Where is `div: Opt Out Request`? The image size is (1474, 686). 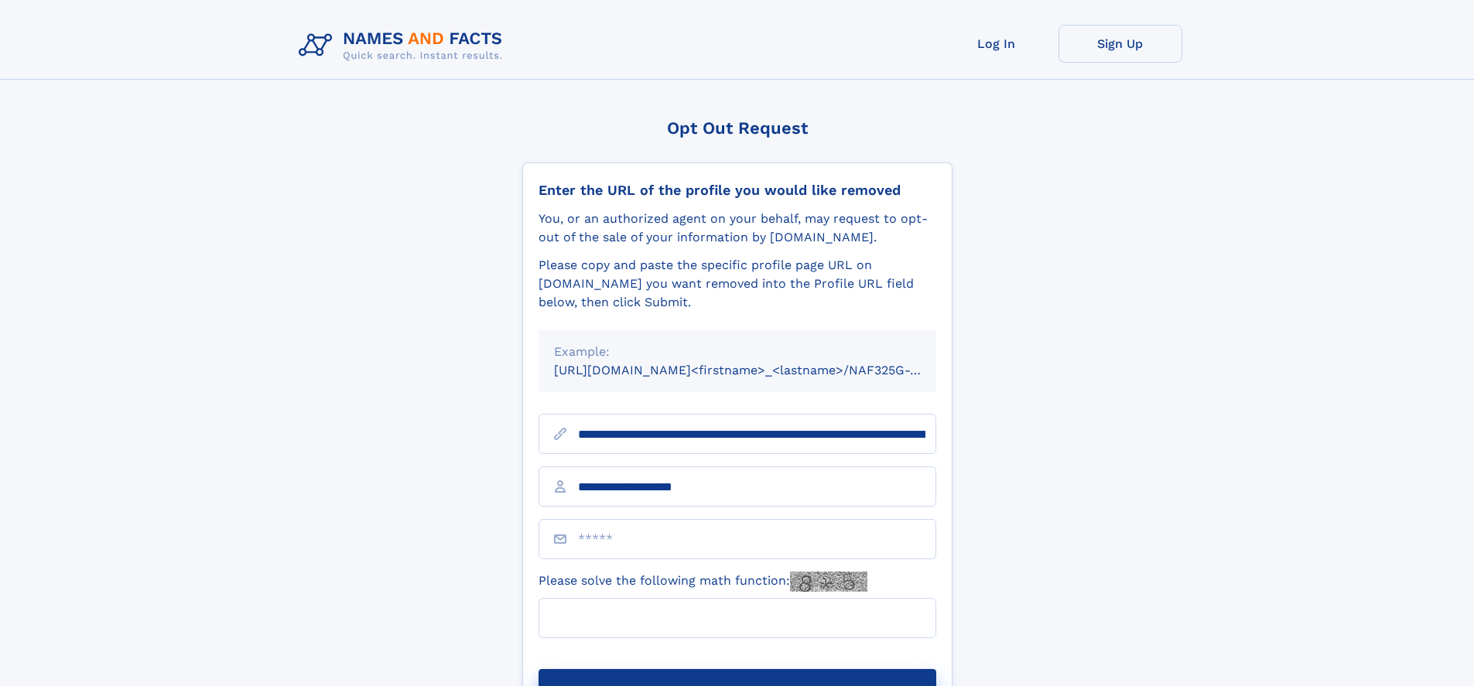
div: Opt Out Request is located at coordinates (737, 128).